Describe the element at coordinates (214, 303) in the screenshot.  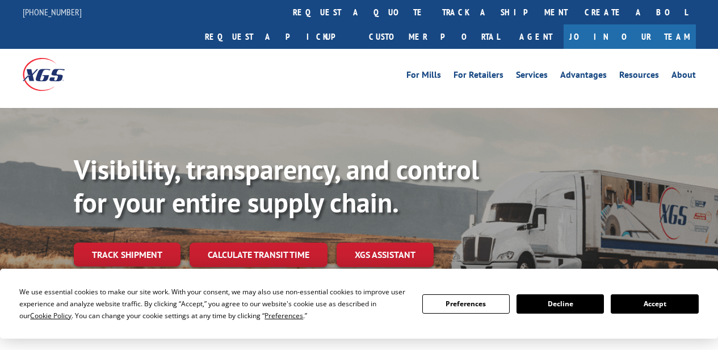
I see `div: We use essential cookies to make our site work. With your consent, we may also use non-essential ...` at that location.